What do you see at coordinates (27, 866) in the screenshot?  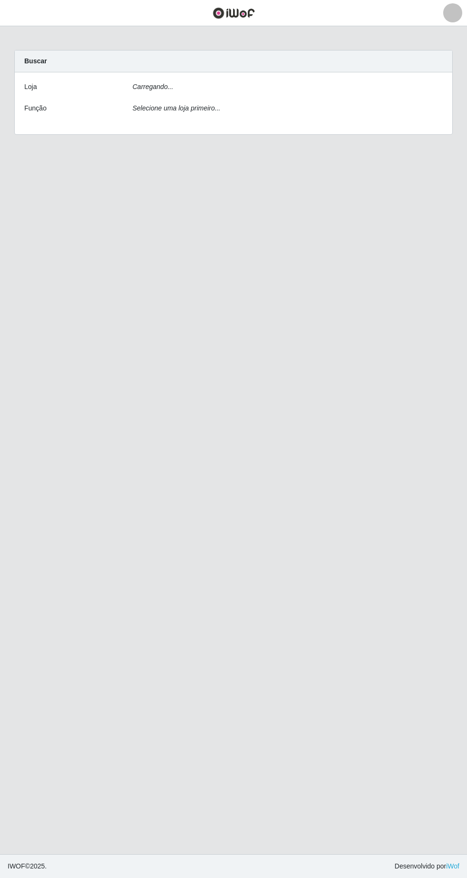 I see `span: © 2025 .` at bounding box center [27, 866].